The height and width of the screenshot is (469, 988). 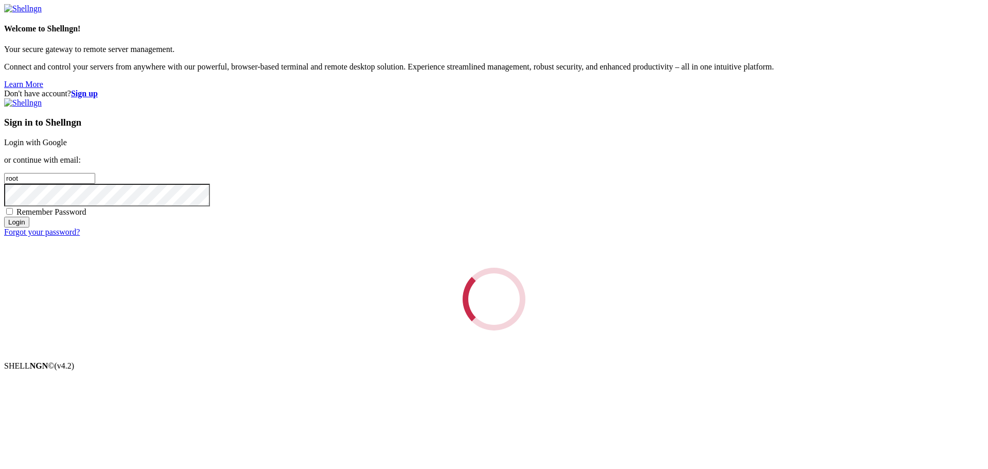 I want to click on a: Login with Google, so click(x=36, y=142).